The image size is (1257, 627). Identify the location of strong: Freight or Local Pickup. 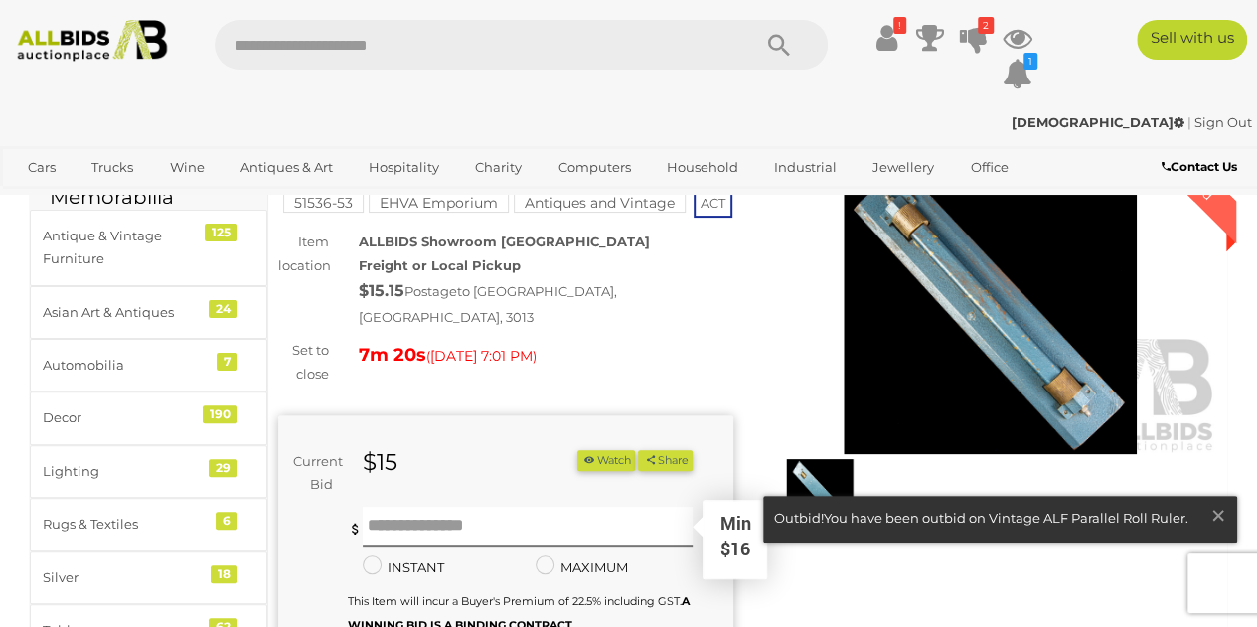
(439, 265).